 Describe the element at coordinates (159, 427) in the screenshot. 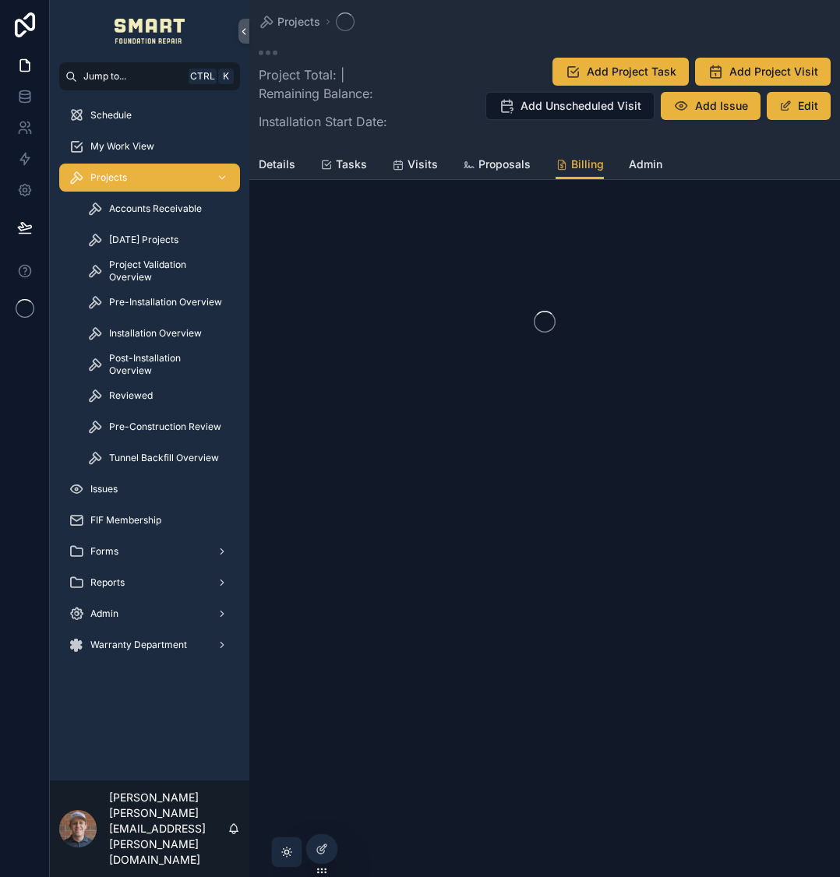

I see `a: Pre-Construction Review` at that location.